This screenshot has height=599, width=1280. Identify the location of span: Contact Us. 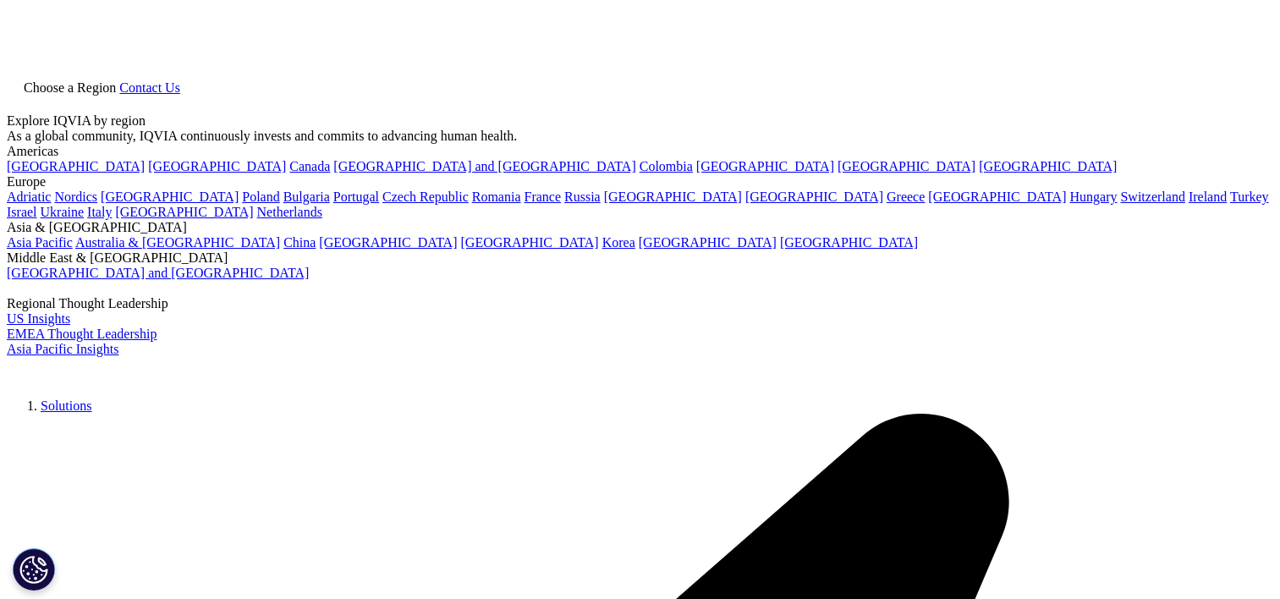
(150, 87).